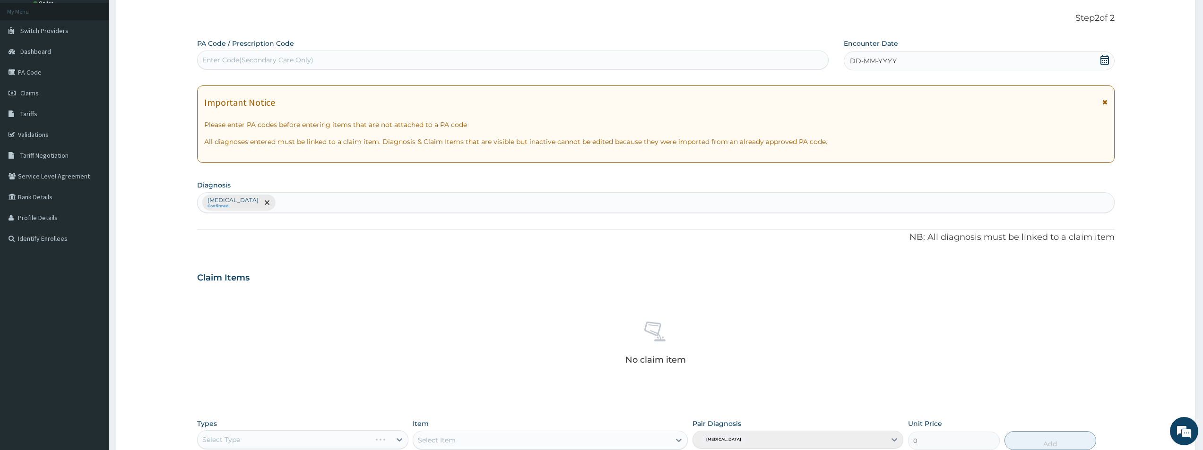  What do you see at coordinates (166, 16) in the screenshot?
I see `div: Minimize live chat window` at bounding box center [166, 16].